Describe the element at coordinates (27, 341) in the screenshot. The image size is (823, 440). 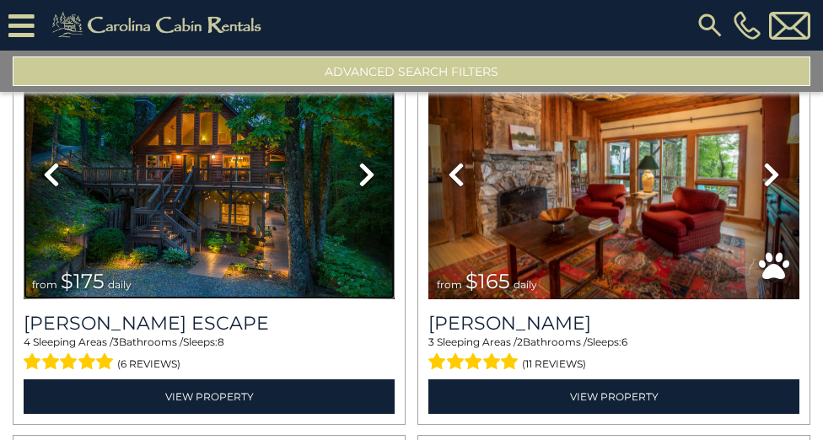
I see `span: 4` at that location.